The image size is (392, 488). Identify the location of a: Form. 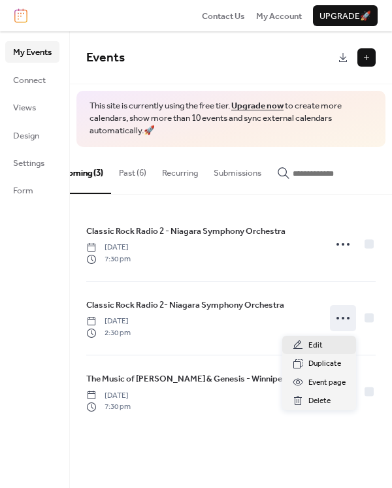
(32, 190).